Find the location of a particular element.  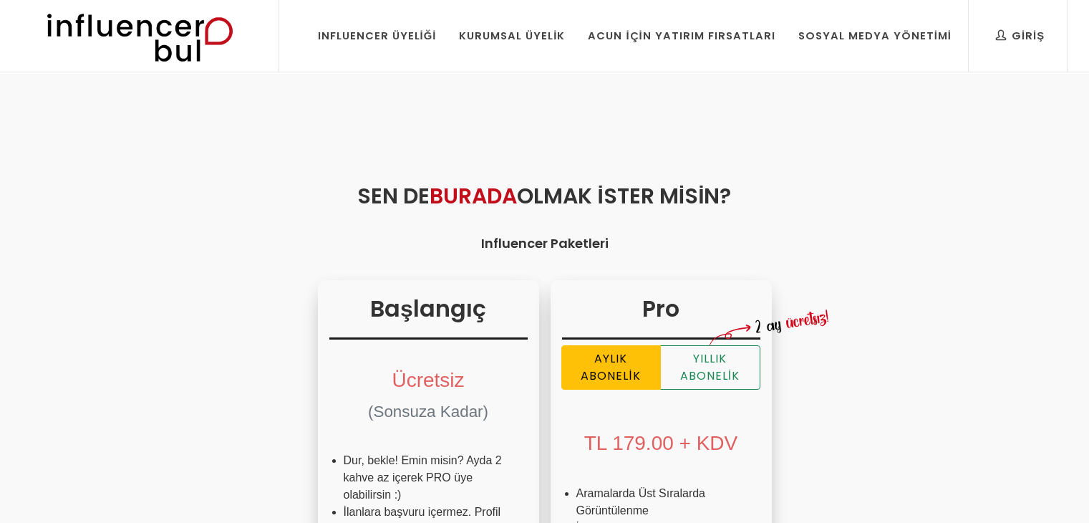

div: Kurumsal Üyelik is located at coordinates (512, 36).